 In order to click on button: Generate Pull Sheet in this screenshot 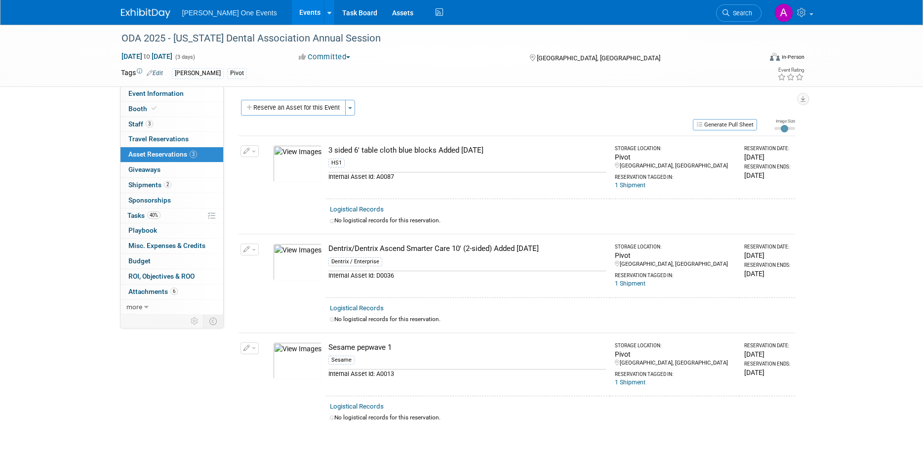, I will do `click(725, 124)`.